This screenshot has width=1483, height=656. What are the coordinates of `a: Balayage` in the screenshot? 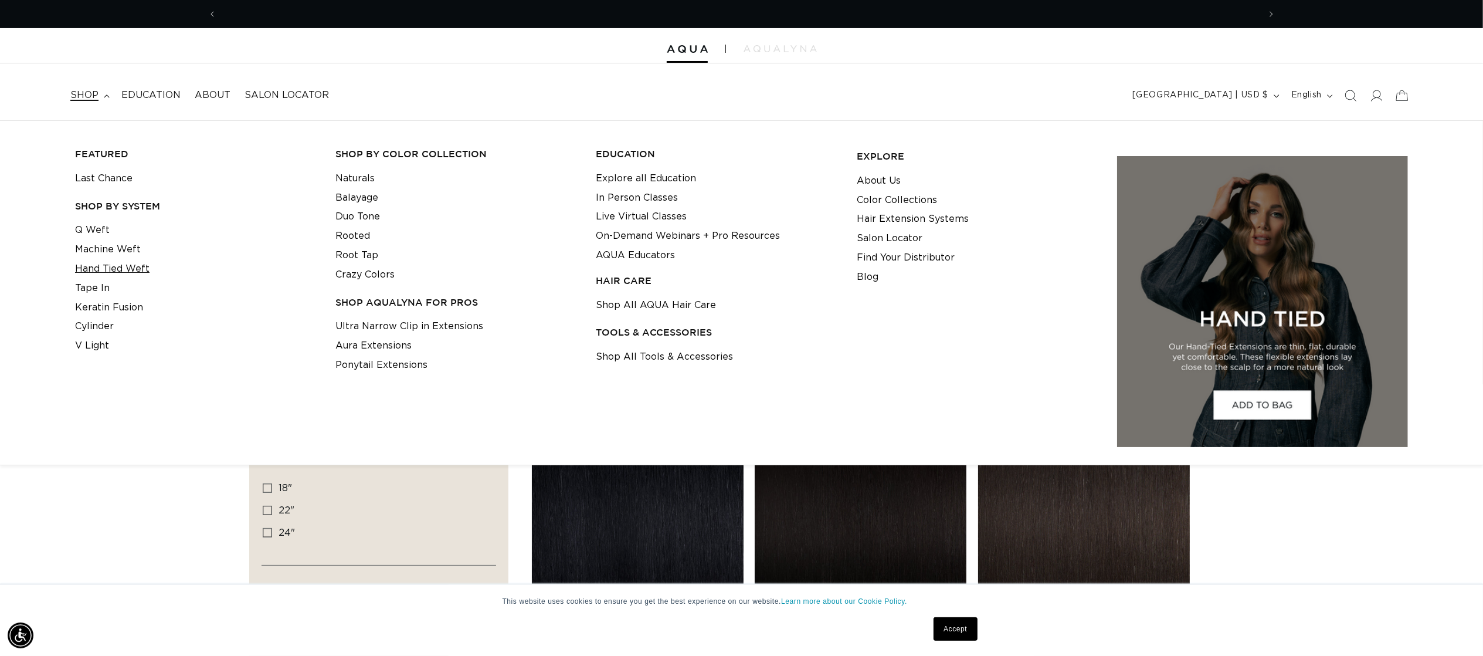 It's located at (357, 198).